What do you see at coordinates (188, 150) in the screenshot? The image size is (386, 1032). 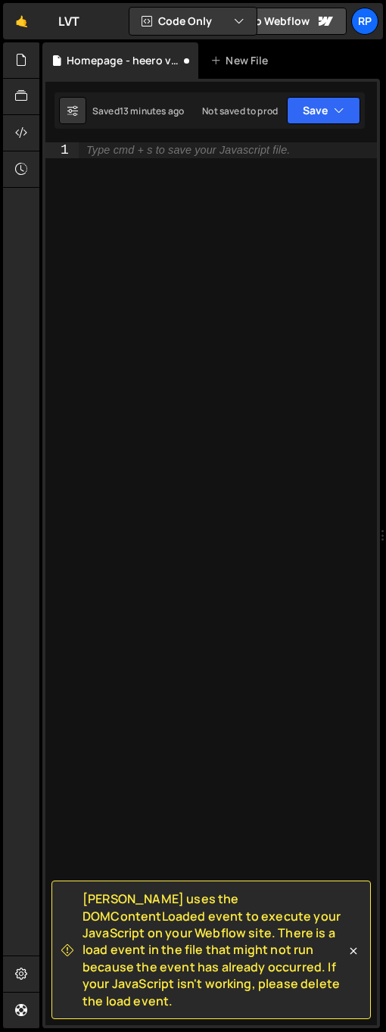 I see `div: Type cmd + s to save your Javascript file.` at bounding box center [188, 150].